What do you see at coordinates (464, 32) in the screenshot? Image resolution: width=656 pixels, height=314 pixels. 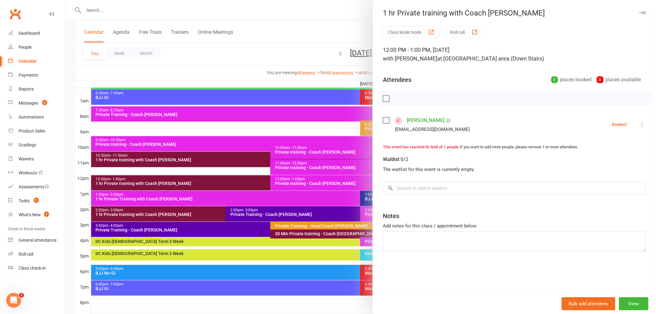 I see `button: Roll call` at bounding box center [464, 32].